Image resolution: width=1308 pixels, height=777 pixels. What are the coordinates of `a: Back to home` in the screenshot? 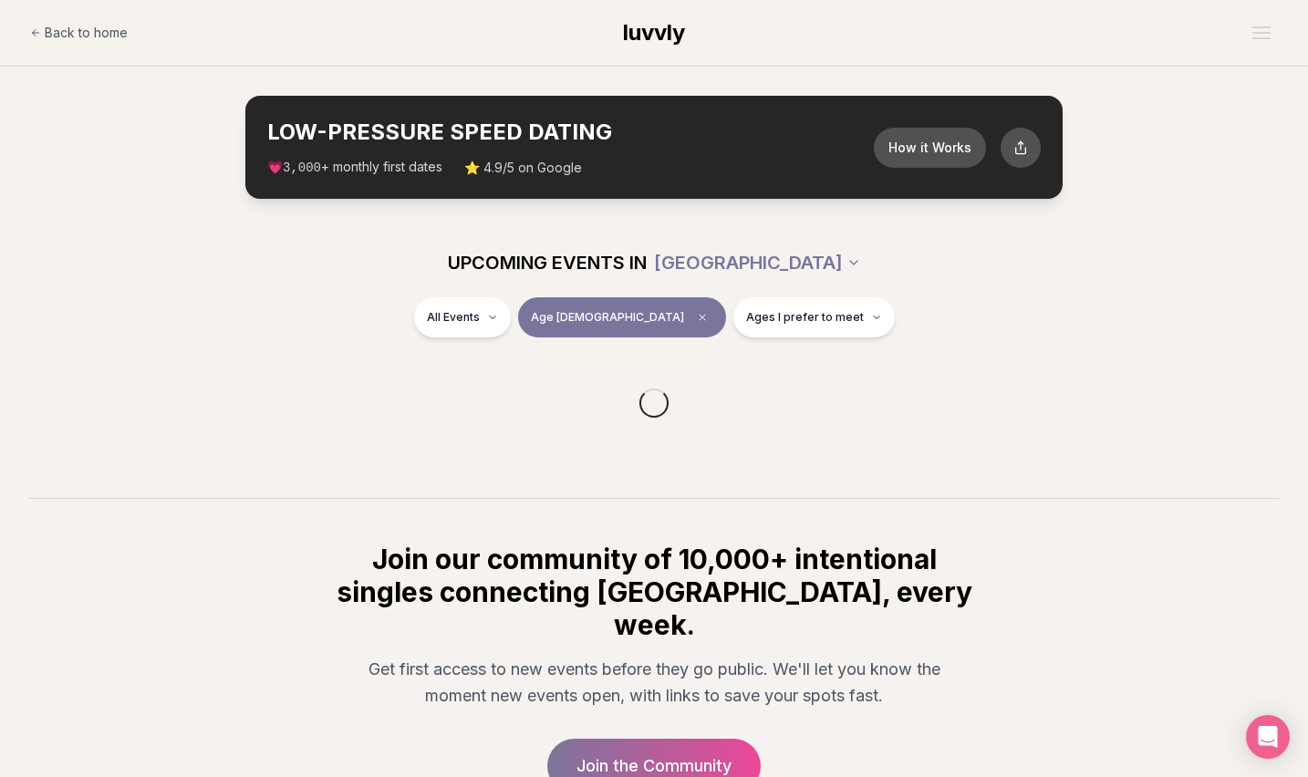 It's located at (78, 33).